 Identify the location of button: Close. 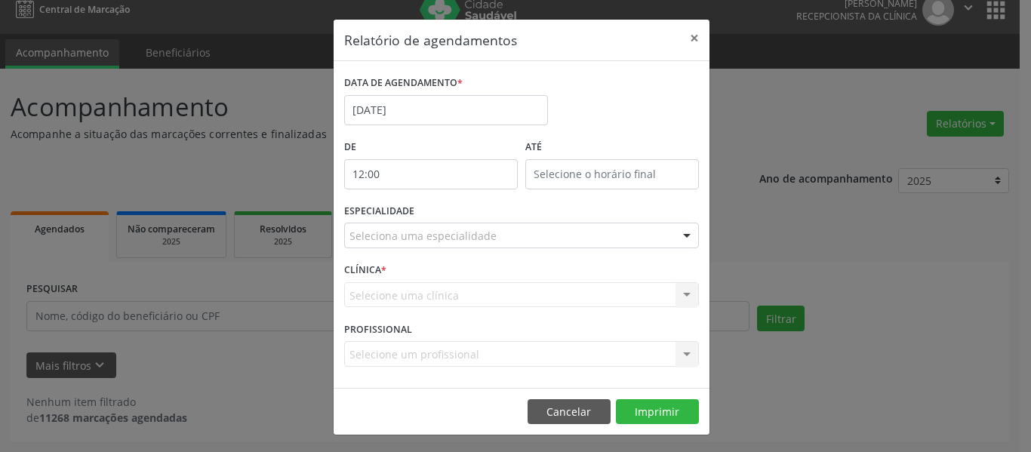
(695, 38).